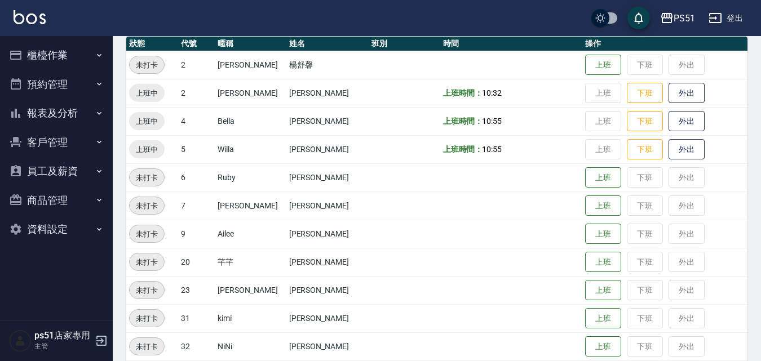  What do you see at coordinates (56, 55) in the screenshot?
I see `button: 櫃檯作業` at bounding box center [56, 55].